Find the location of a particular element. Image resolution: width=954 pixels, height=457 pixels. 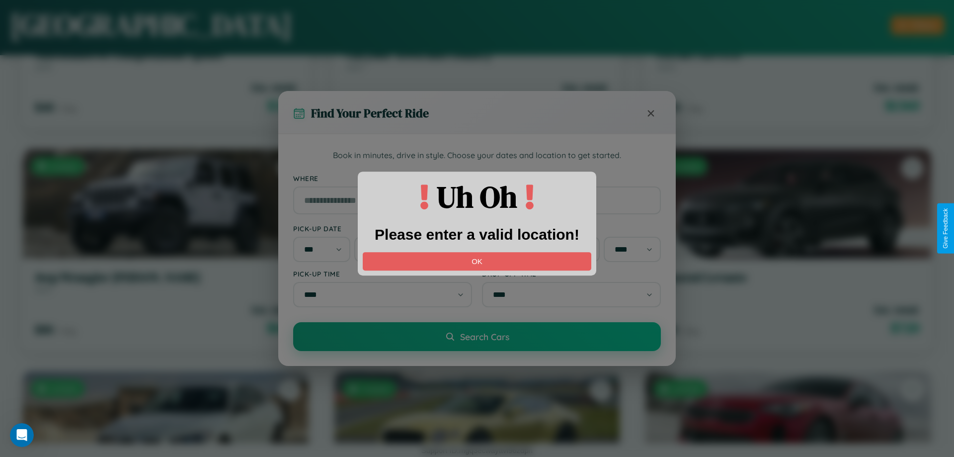

label: Drop-off Time is located at coordinates (571, 273).